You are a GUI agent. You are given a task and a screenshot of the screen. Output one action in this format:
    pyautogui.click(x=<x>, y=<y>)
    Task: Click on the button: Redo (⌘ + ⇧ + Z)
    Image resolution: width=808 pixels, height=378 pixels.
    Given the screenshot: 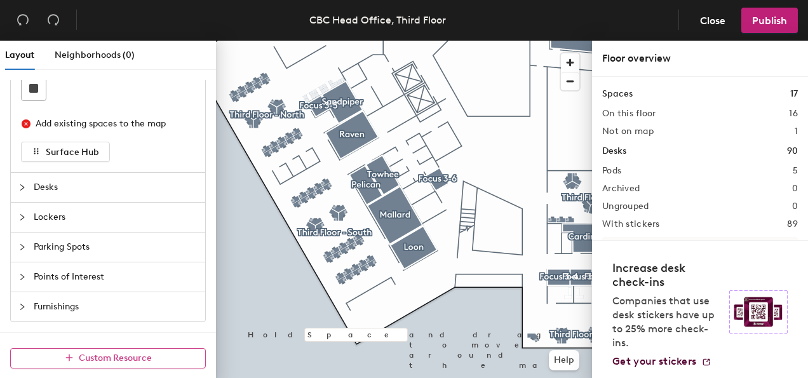 What is the action you would take?
    pyautogui.click(x=53, y=20)
    